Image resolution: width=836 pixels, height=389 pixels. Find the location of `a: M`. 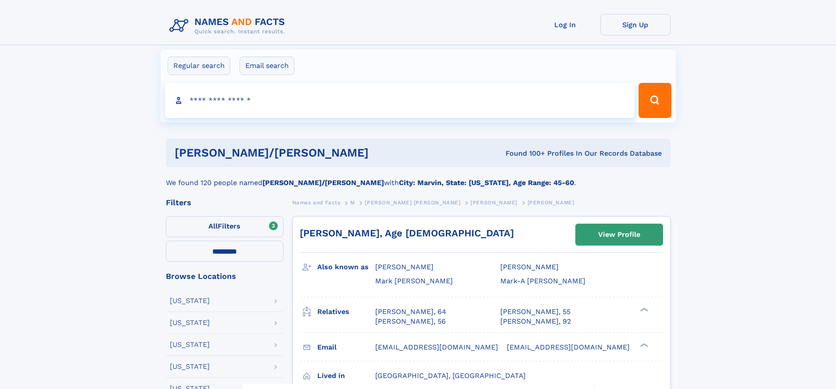

a: M is located at coordinates (353, 202).